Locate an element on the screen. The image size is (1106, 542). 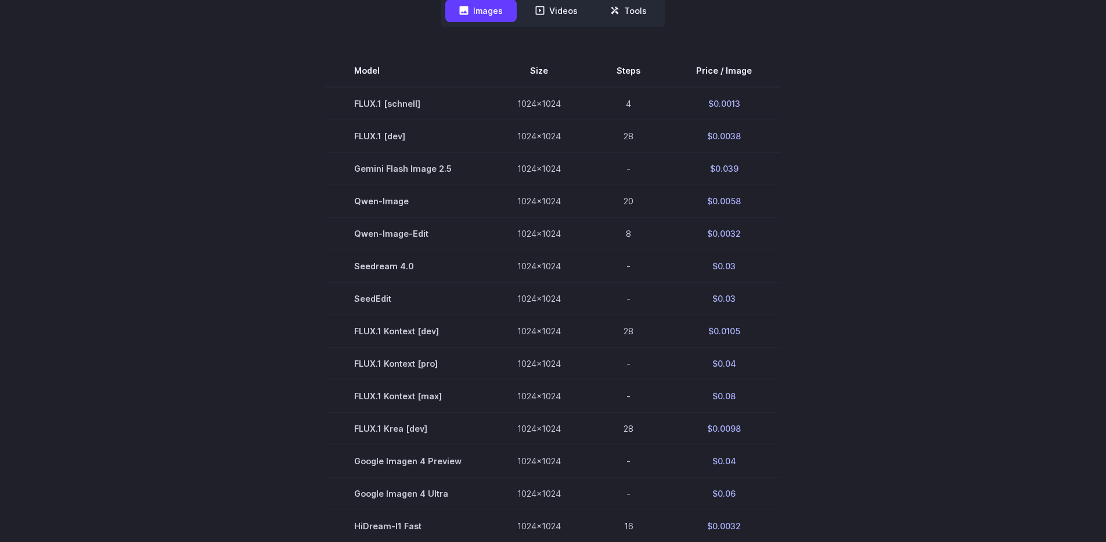
td: FLUX.1 Kontext [max] is located at coordinates (408, 397).